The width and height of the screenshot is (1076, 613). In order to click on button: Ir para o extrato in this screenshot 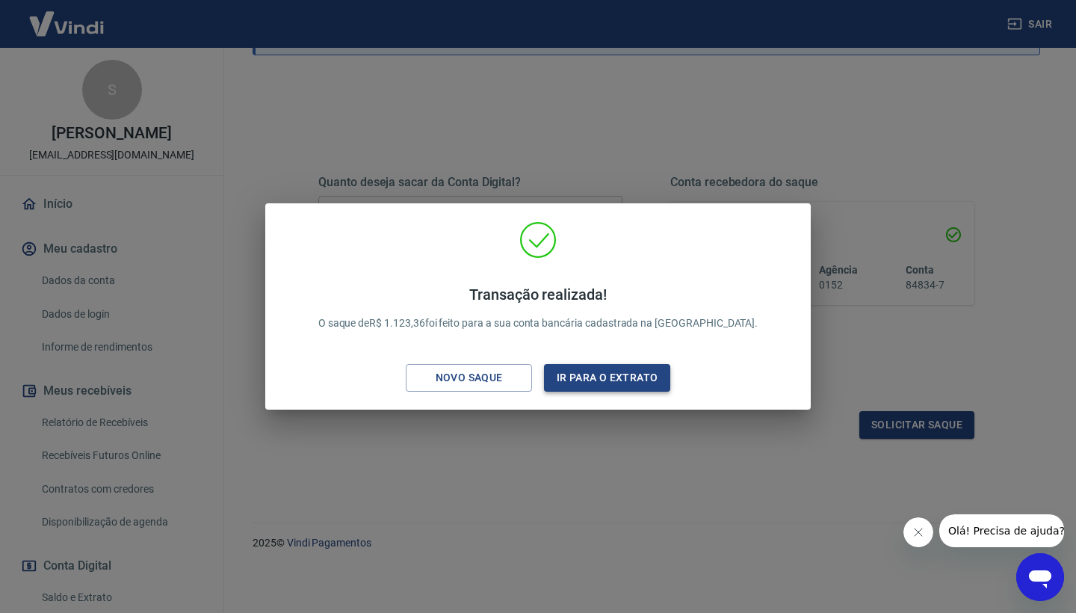, I will do `click(607, 377)`.